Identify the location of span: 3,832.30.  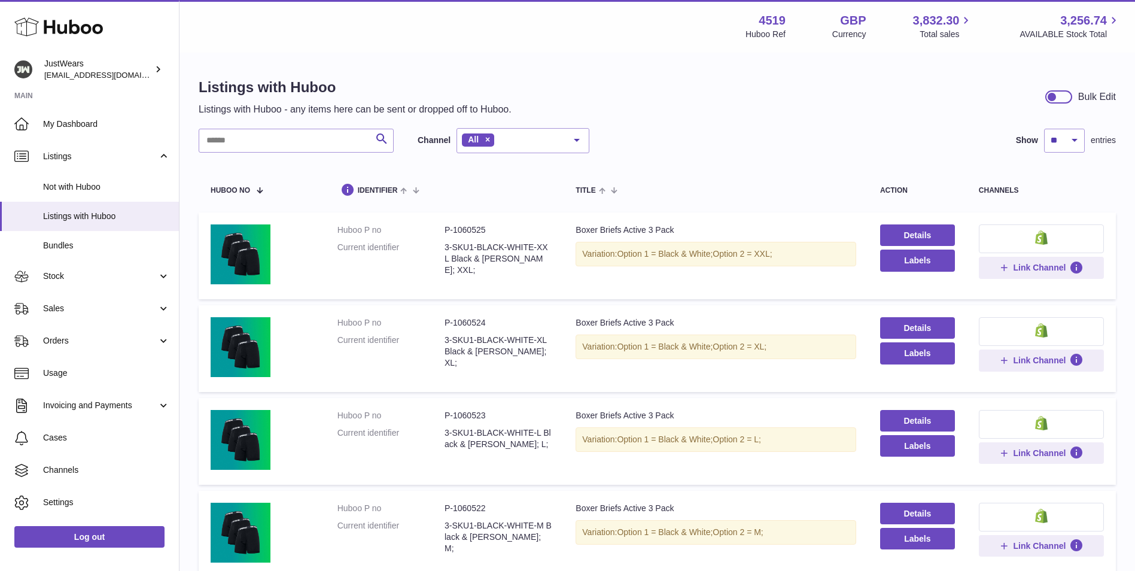
(936, 20).